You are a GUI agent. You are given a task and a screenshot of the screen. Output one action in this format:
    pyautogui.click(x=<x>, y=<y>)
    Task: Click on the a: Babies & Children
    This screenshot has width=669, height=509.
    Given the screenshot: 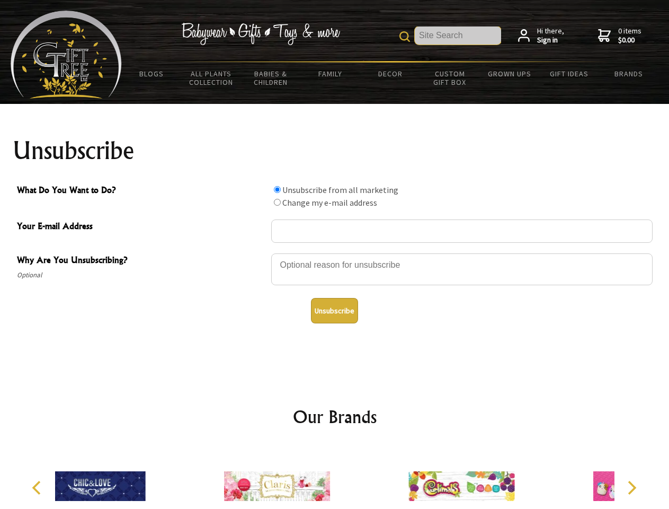 What is the action you would take?
    pyautogui.click(x=271, y=78)
    